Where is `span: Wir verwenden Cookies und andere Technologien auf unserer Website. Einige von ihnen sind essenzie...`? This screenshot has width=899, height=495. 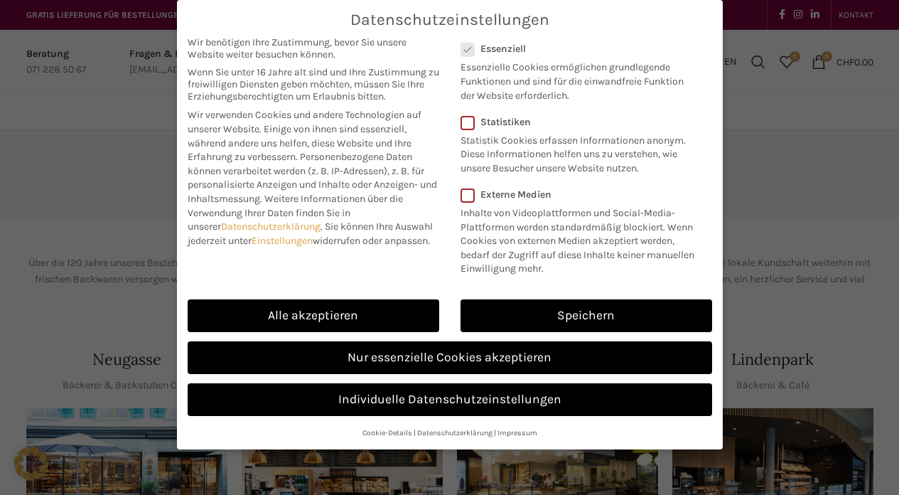
span: Wir verwenden Cookies und andere Technologien auf unserer Website. Einige von ihnen sind essenzie... is located at coordinates (304, 136).